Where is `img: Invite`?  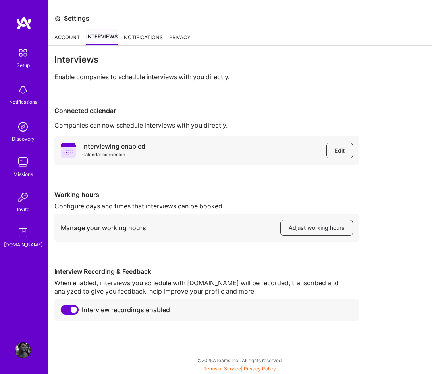
img: Invite is located at coordinates (23, 198).